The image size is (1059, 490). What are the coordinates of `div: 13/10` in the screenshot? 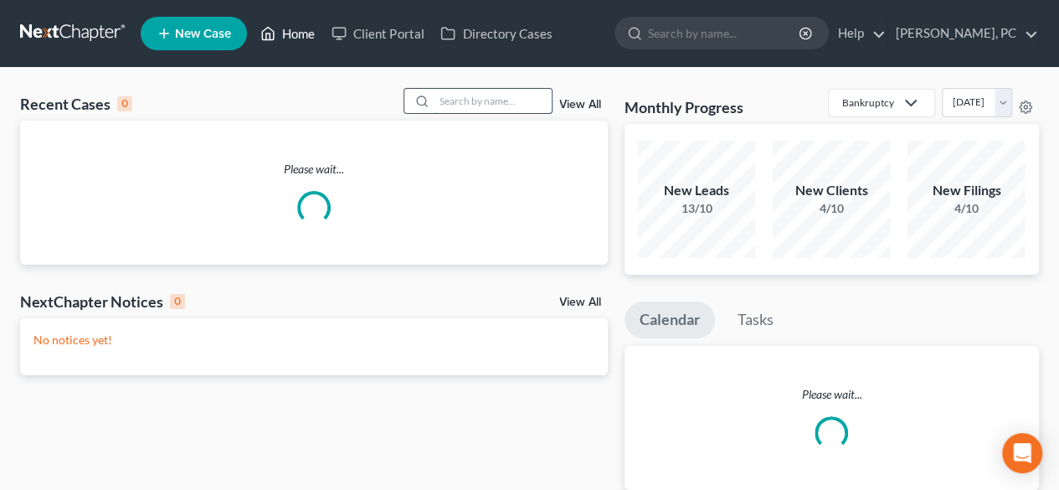 It's located at (696, 208).